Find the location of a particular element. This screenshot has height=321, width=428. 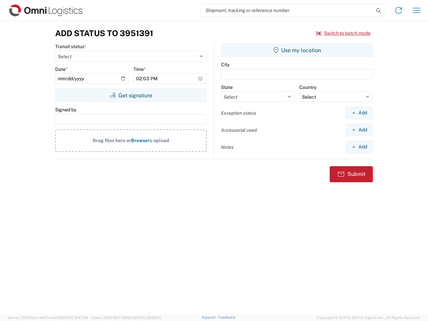

span: Client: 2025.19.0-129fbcf is located at coordinates (126, 318).